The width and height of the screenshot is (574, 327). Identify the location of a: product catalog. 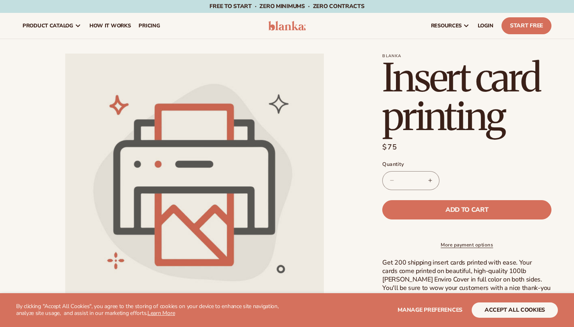
(52, 26).